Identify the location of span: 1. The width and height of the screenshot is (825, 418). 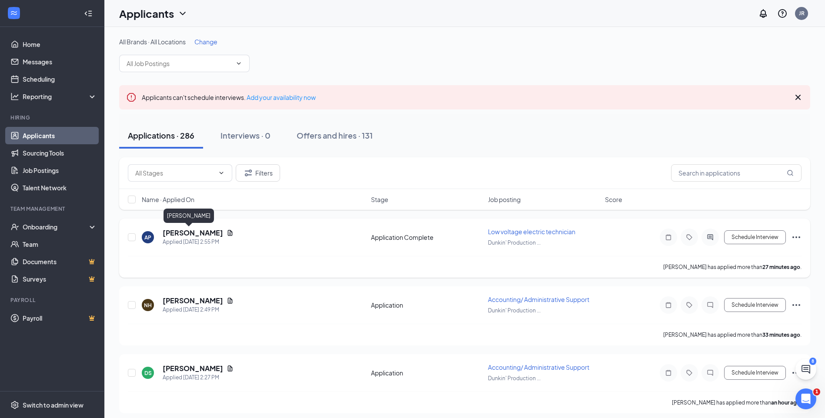
(817, 392).